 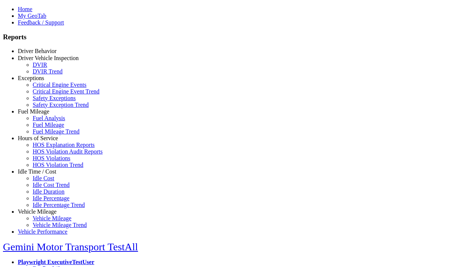 I want to click on a: Critical Engine Event Trend, so click(x=66, y=91).